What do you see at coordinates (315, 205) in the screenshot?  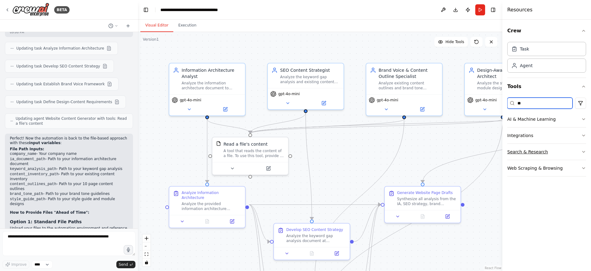 I see `g: Edge from 0082a516-801c-41ee-96c3-591970b2e6b5 to 09a99ebd-4e15-4aab-8e98-96585c66b6c8` at bounding box center [315, 205].